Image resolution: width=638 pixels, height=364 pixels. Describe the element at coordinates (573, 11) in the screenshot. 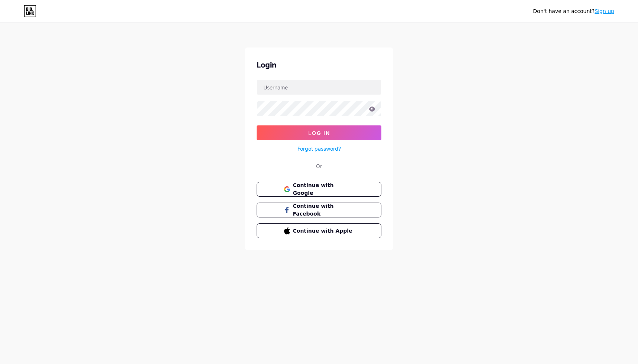

I see `div: Don't have an account?` at that location.